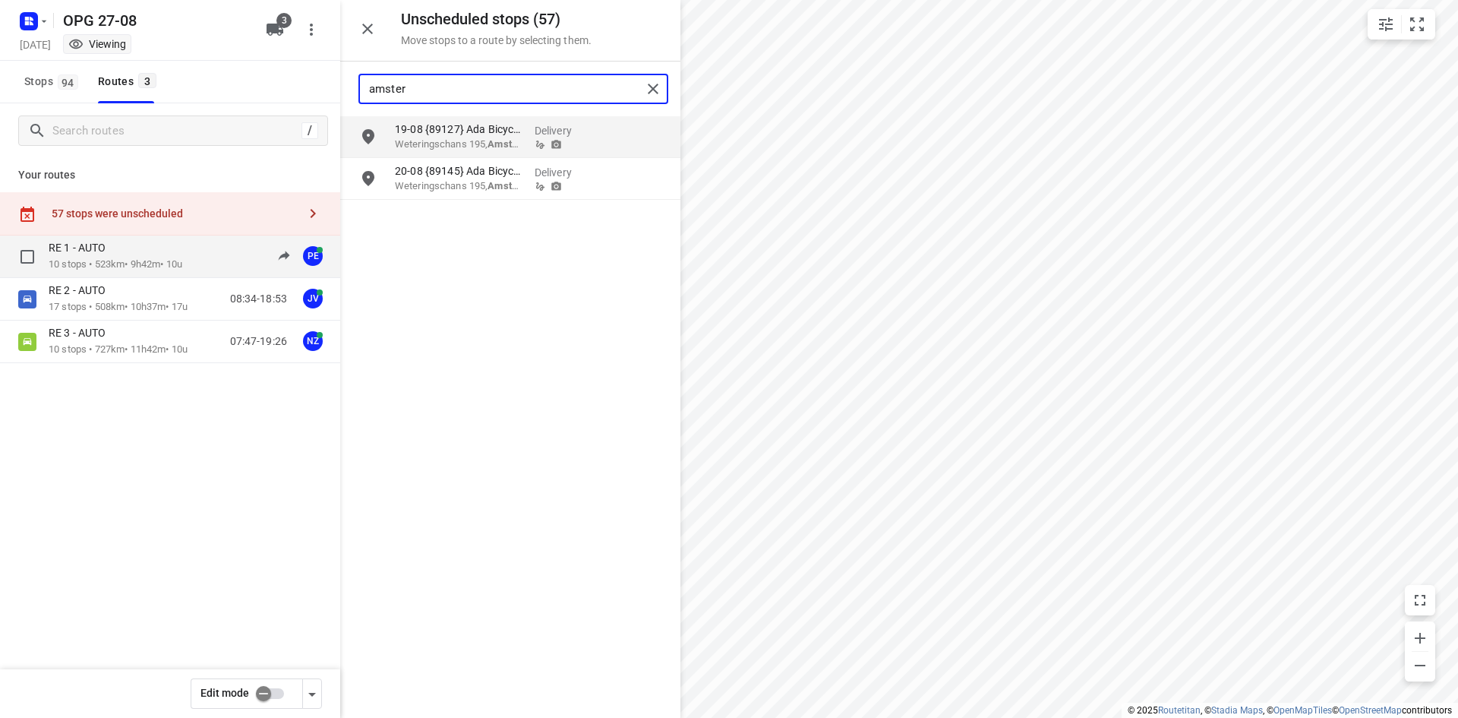 The image size is (1458, 718). Describe the element at coordinates (1401, 24) in the screenshot. I see `div: small contained button group` at that location.